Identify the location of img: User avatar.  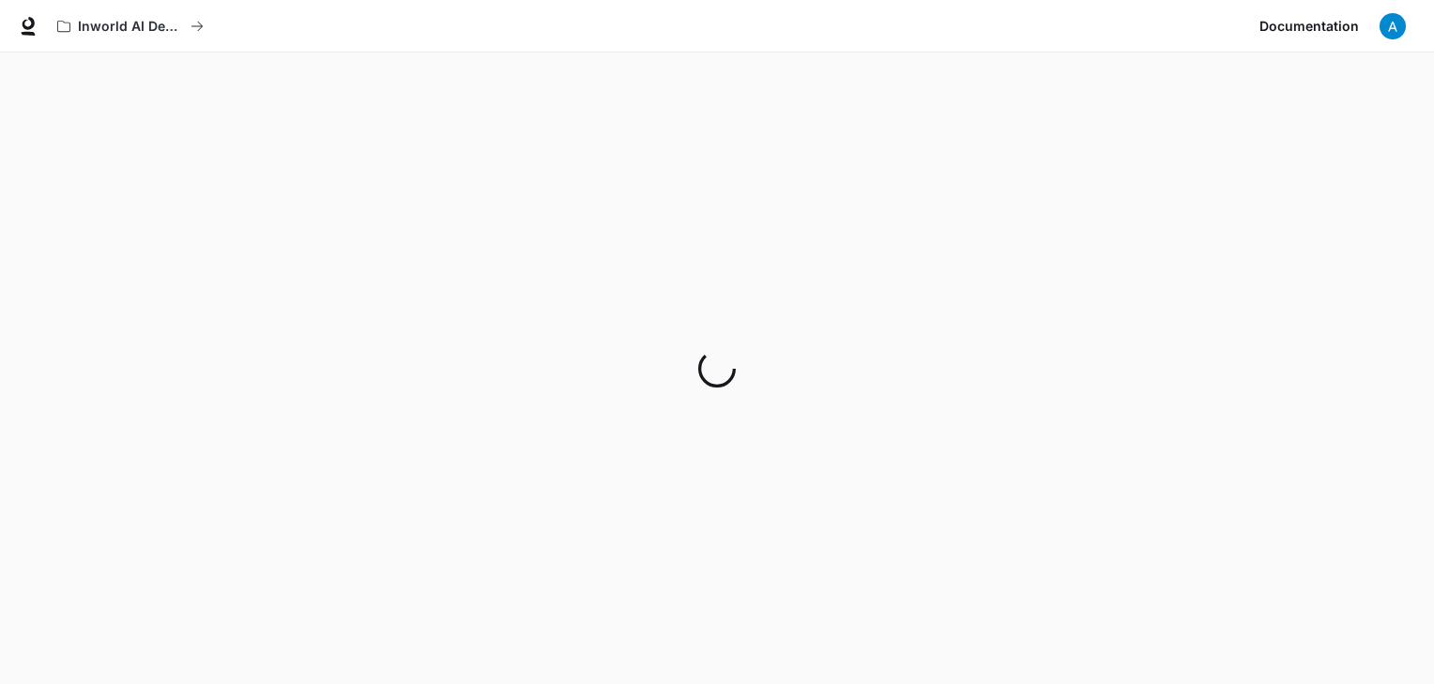
(1392, 26).